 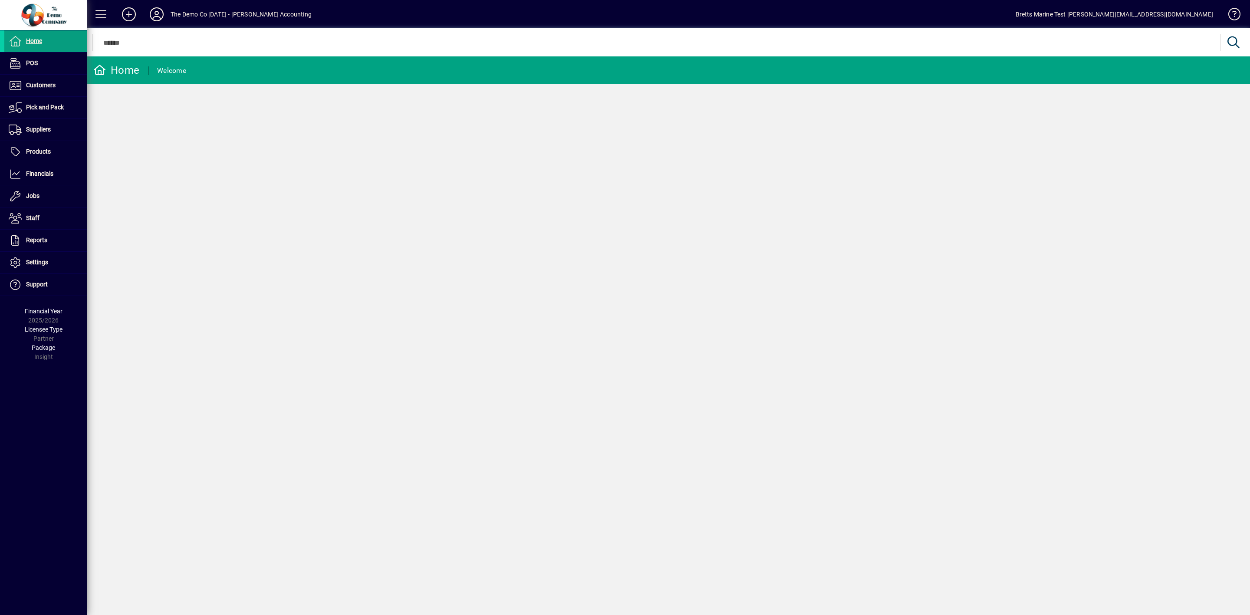 What do you see at coordinates (46, 218) in the screenshot?
I see `a: Staff` at bounding box center [46, 218].